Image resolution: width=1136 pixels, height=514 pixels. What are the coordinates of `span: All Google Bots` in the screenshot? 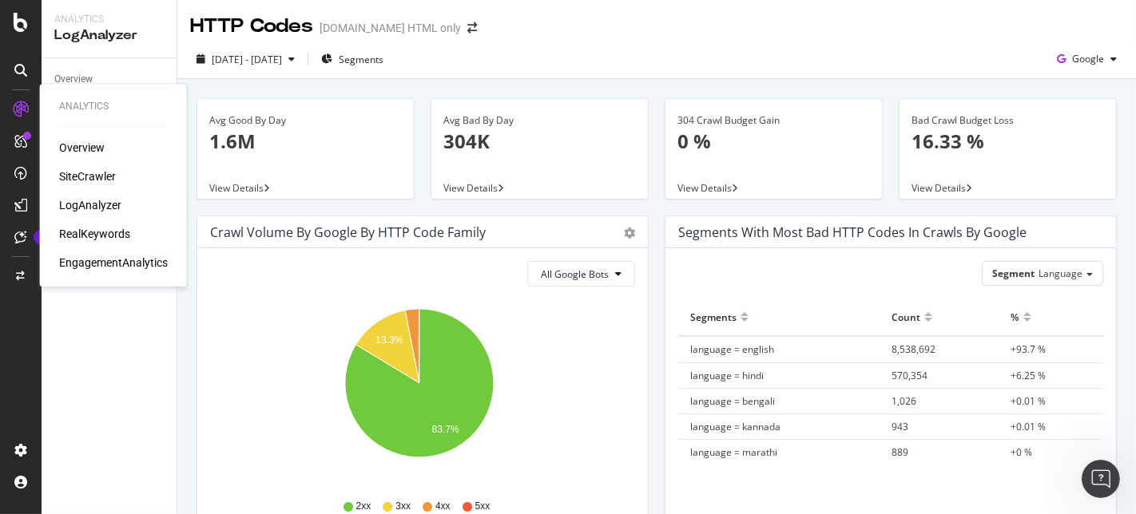 It's located at (574, 274).